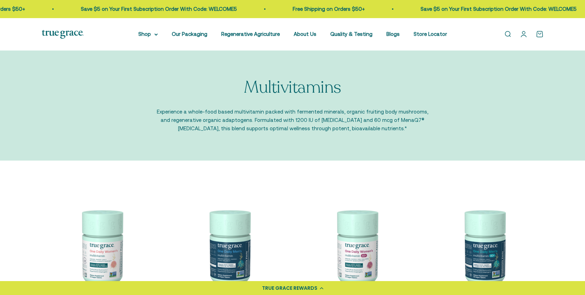 The image size is (585, 295). I want to click on a: Our Packaging, so click(189, 34).